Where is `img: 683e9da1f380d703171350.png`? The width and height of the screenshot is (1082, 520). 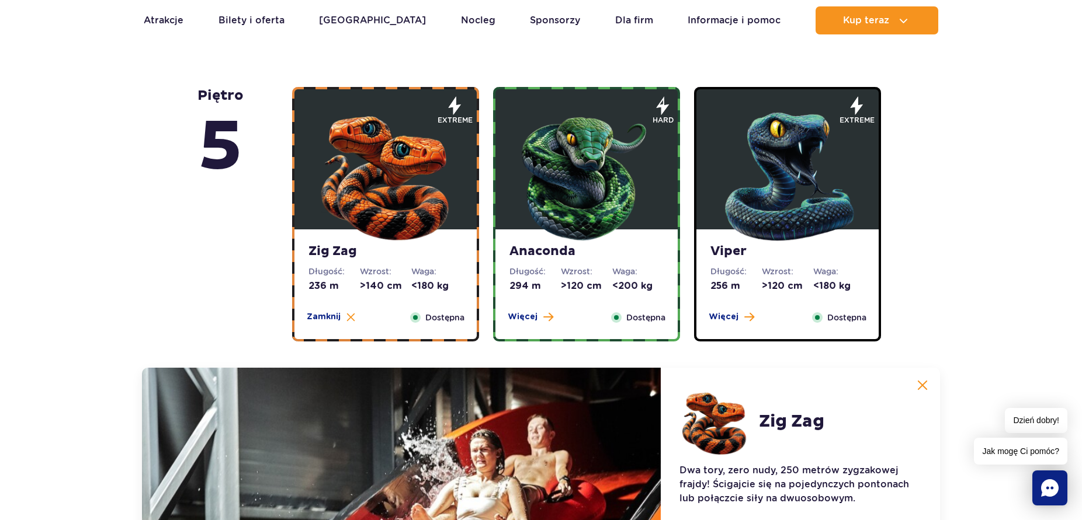
img: 683e9da1f380d703171350.png is located at coordinates (787, 174).